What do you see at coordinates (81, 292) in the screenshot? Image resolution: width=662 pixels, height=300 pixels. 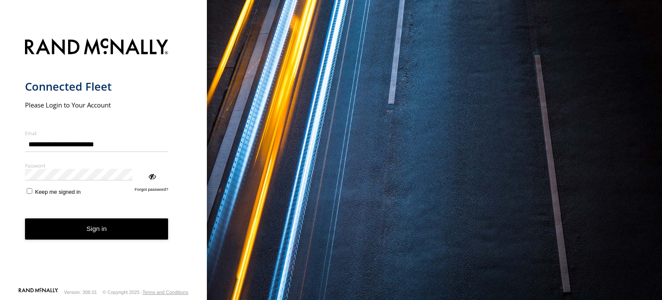 I see `div: Version: 308.01` at bounding box center [81, 292].